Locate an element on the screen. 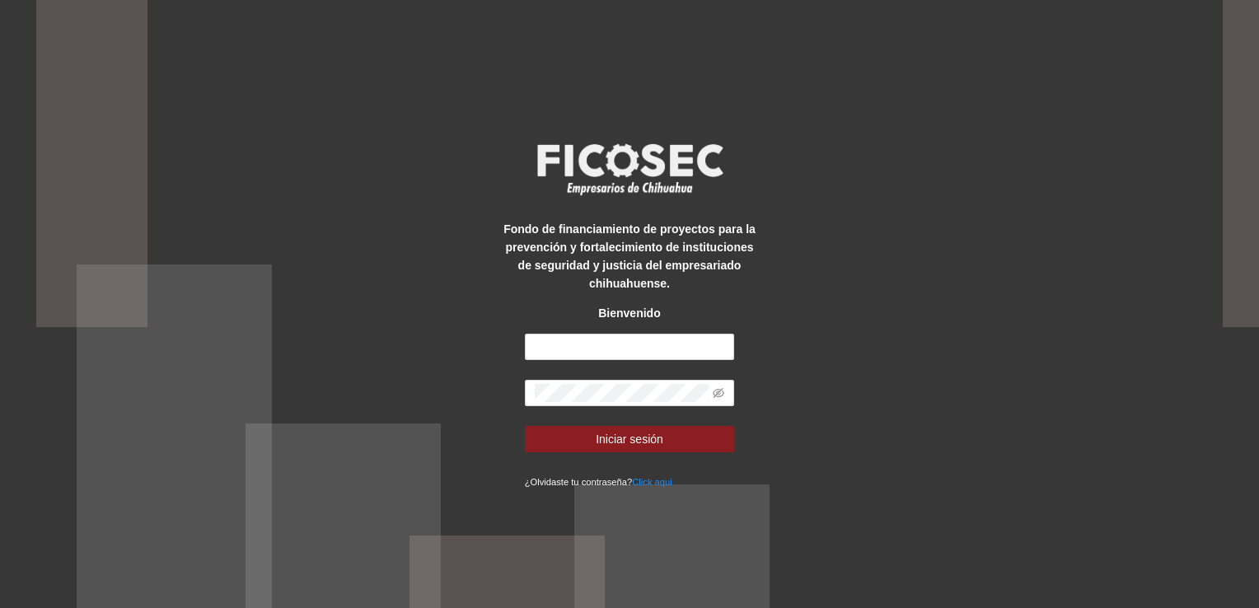 The image size is (1259, 608). img: logo is located at coordinates (629, 169).